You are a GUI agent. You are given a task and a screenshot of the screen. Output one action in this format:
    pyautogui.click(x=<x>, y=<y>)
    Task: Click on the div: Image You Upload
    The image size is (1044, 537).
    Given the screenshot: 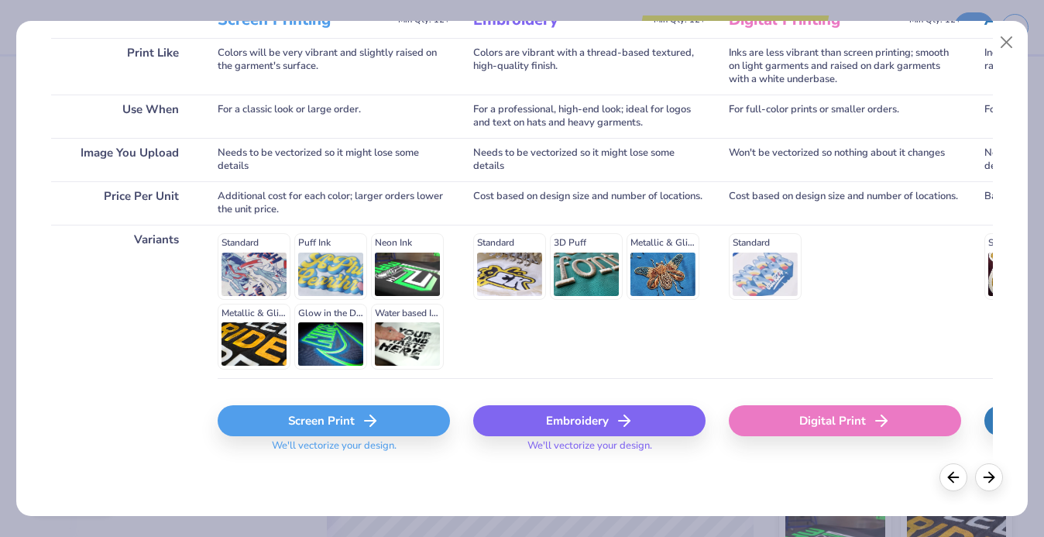 What is the action you would take?
    pyautogui.click(x=122, y=160)
    